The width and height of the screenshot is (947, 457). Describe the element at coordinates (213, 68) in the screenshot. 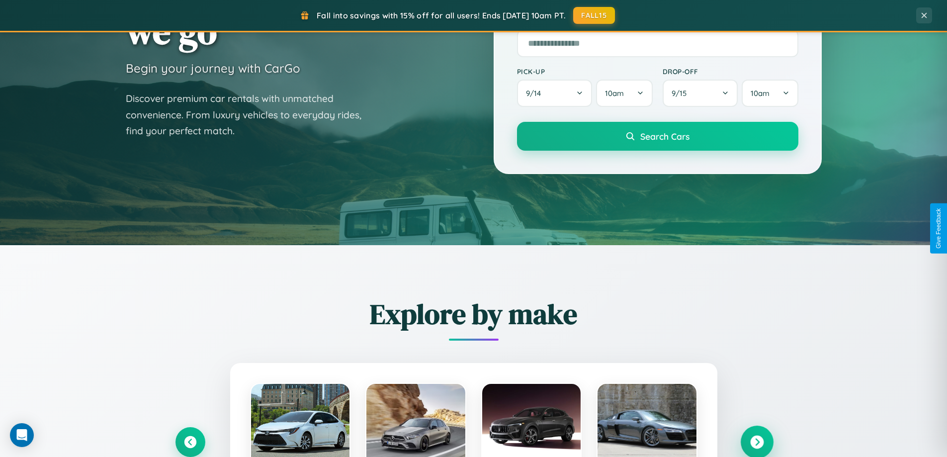

I see `h3: Begin your journey with CarGo` at that location.